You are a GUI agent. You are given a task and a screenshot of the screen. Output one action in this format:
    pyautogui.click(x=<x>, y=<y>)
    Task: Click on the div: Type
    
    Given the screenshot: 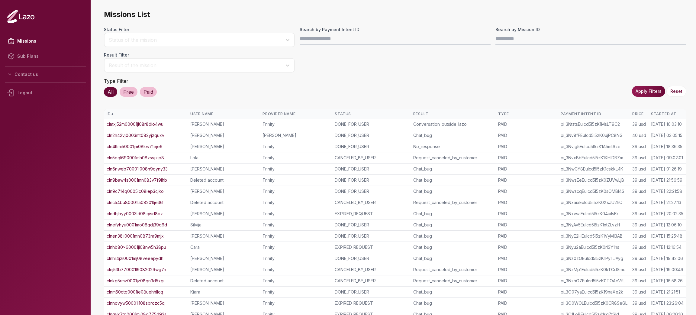 What is the action you would take?
    pyautogui.click(x=527, y=114)
    